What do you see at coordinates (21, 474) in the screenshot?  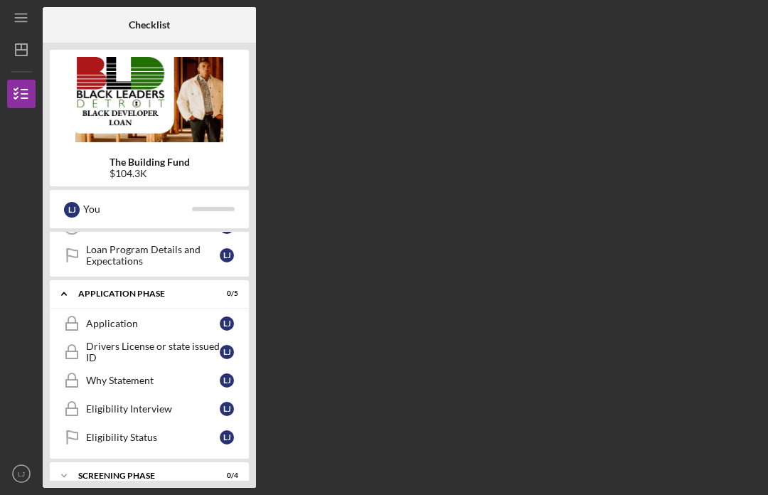 I see `button: LJ` at bounding box center [21, 474].